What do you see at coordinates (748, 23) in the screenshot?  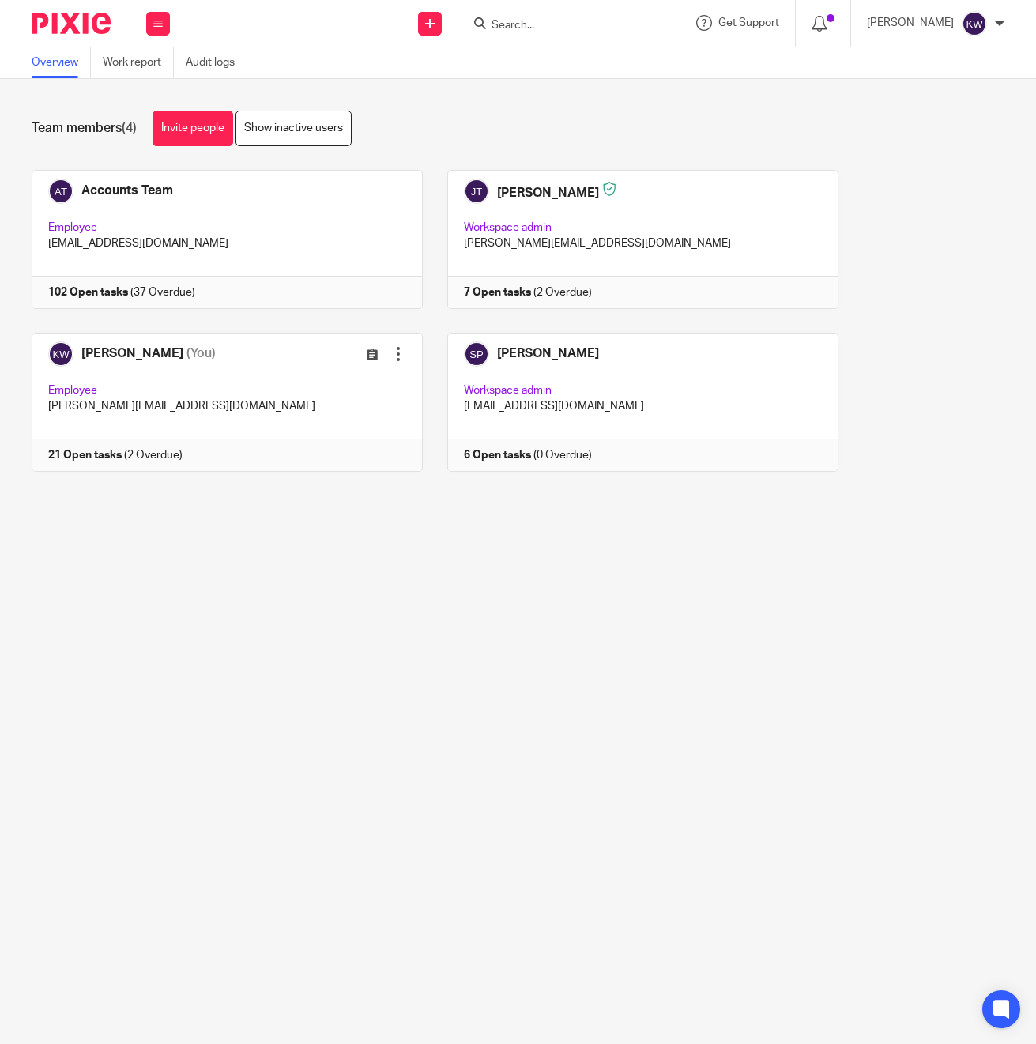 I see `span: Get Support` at bounding box center [748, 23].